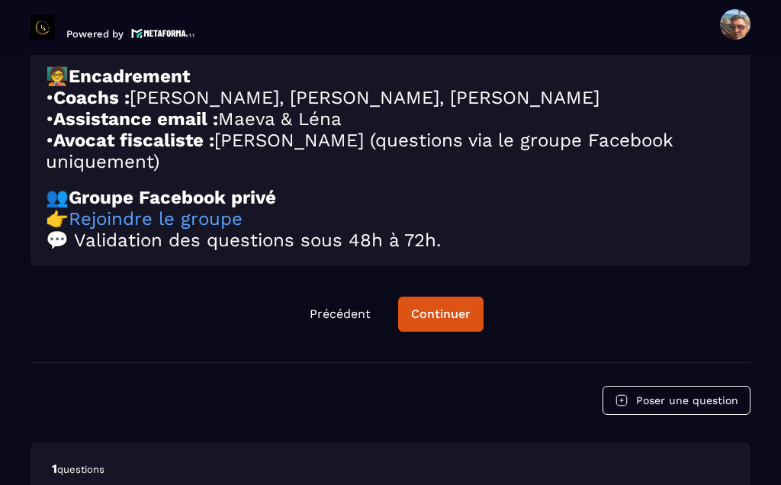 This screenshot has height=485, width=781. Describe the element at coordinates (441, 314) in the screenshot. I see `button: Continuer` at that location.